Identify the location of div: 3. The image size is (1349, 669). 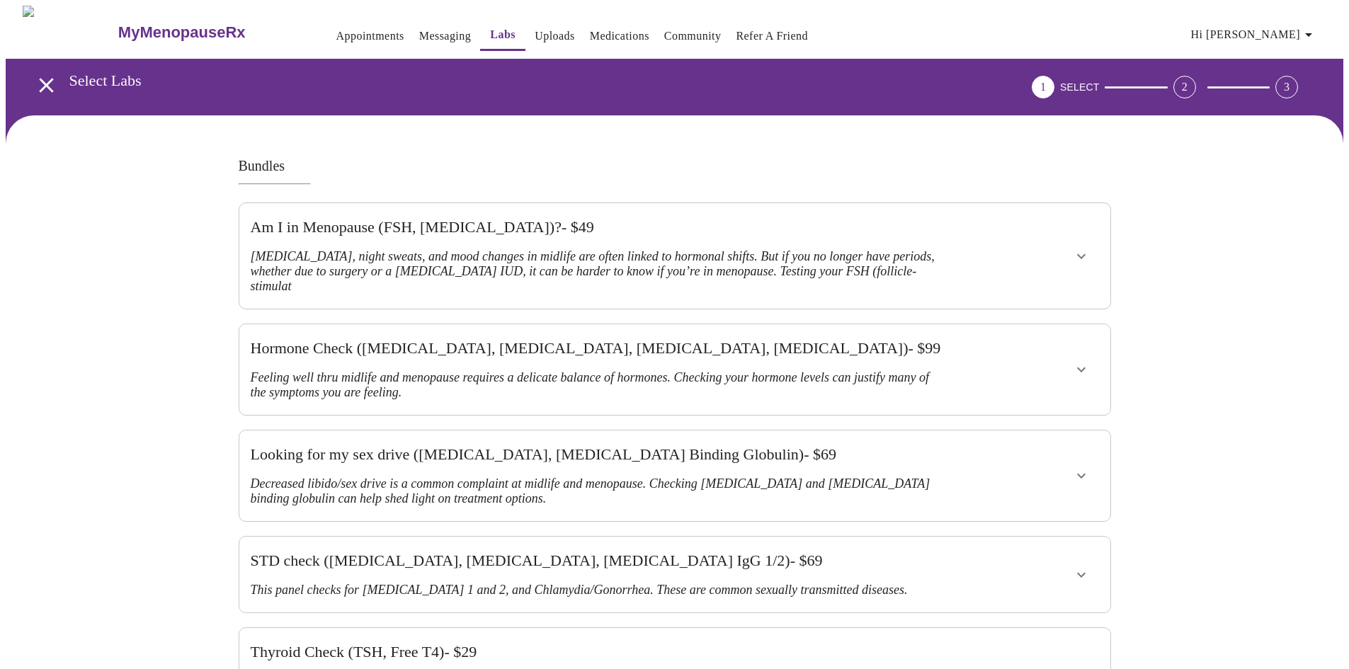
(1286, 87).